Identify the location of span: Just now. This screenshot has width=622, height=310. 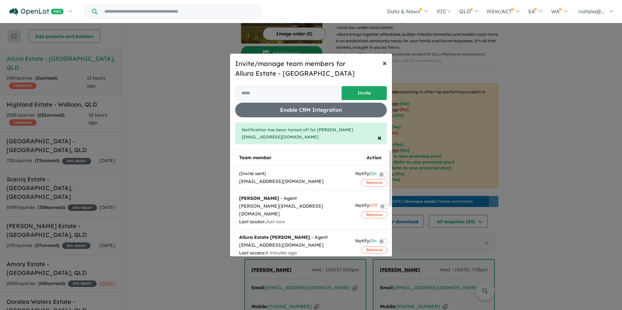
(275, 222).